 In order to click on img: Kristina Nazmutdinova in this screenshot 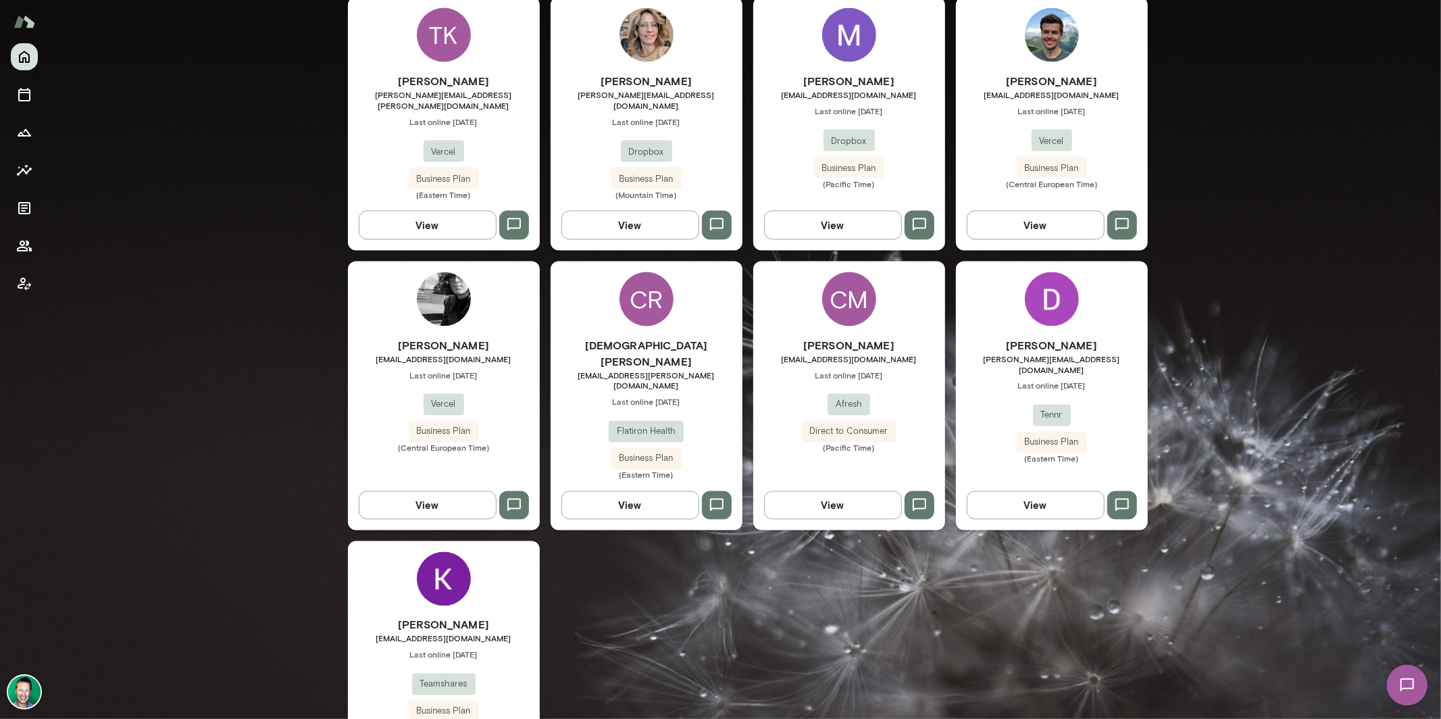, I will do `click(444, 579)`.